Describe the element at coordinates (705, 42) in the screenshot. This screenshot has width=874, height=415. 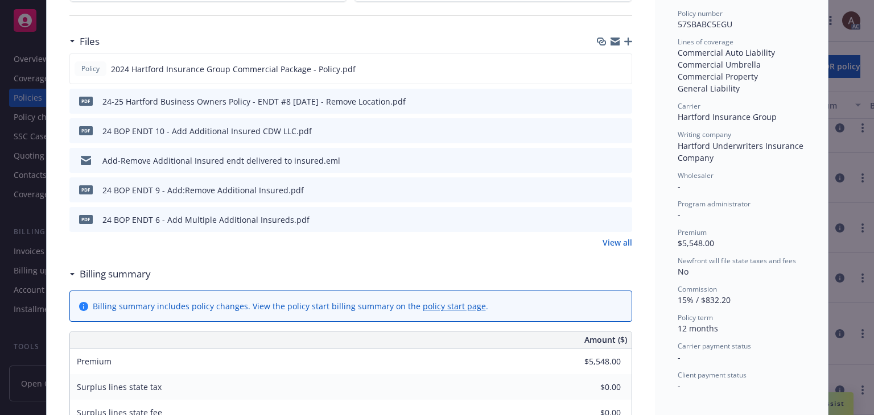
I see `span: Lines of coverage` at that location.